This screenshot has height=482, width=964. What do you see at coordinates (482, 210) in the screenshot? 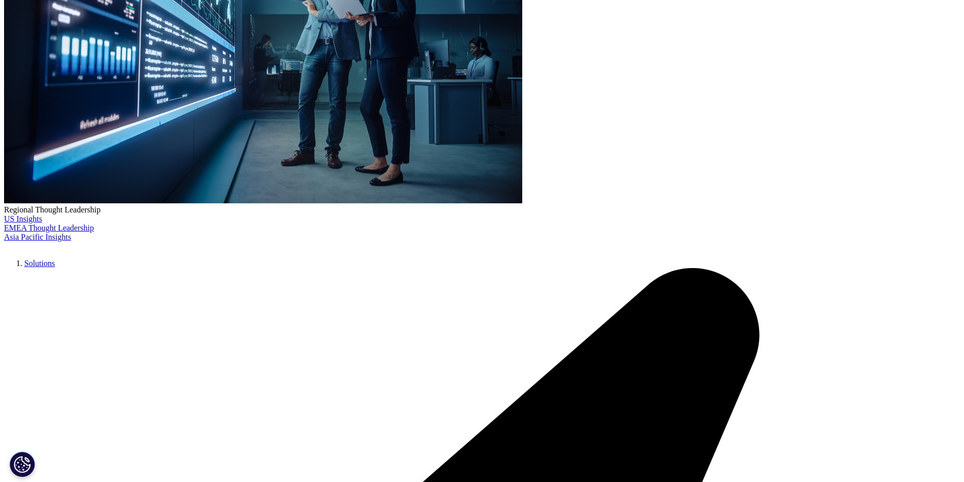
I see `div: Regional Thought Leadership` at bounding box center [482, 210].